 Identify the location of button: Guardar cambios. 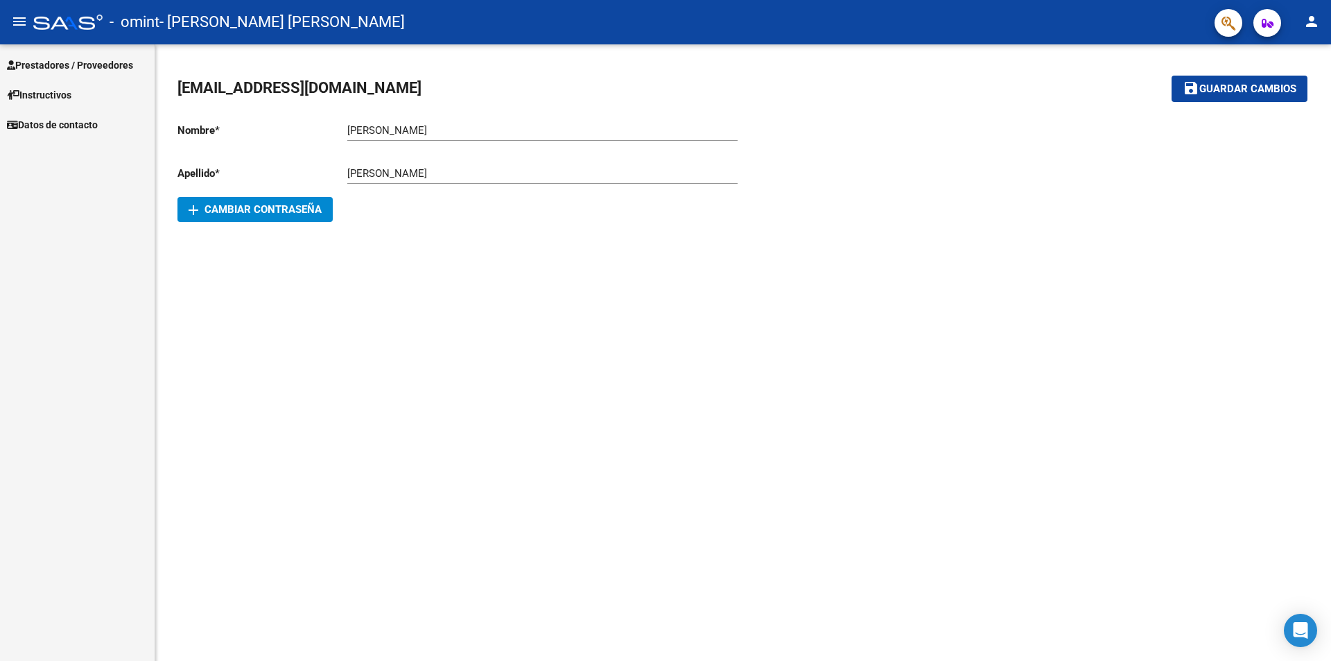
(1239, 88).